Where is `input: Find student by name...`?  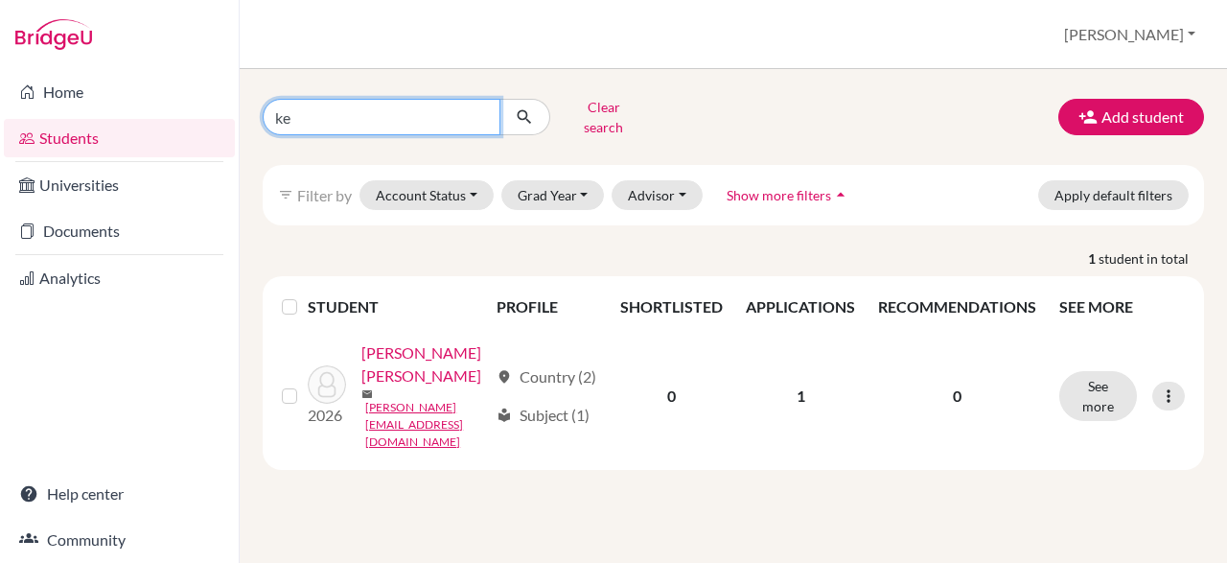
input: Find student by name... is located at coordinates (382, 117).